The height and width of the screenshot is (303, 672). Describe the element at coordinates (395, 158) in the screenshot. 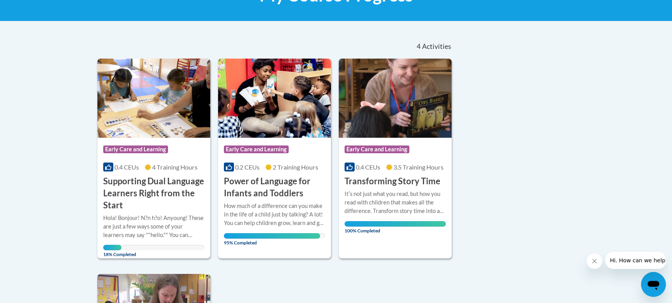

I see `a: Course LogoEarly Care and Learning0.4 CEUs3.5 Training Hours Transforming Story TimeItʹs not just...` at that location.